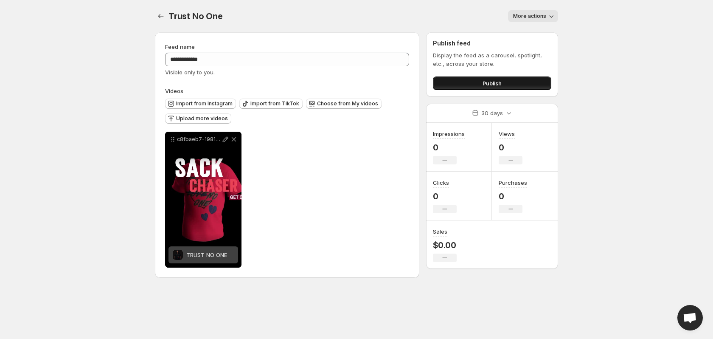 The image size is (713, 339). I want to click on h3: Purchases, so click(513, 183).